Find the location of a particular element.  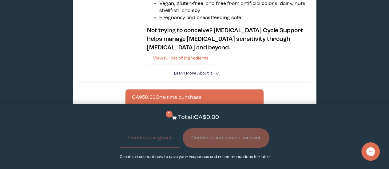

span: Learn More About it is located at coordinates (193, 73).